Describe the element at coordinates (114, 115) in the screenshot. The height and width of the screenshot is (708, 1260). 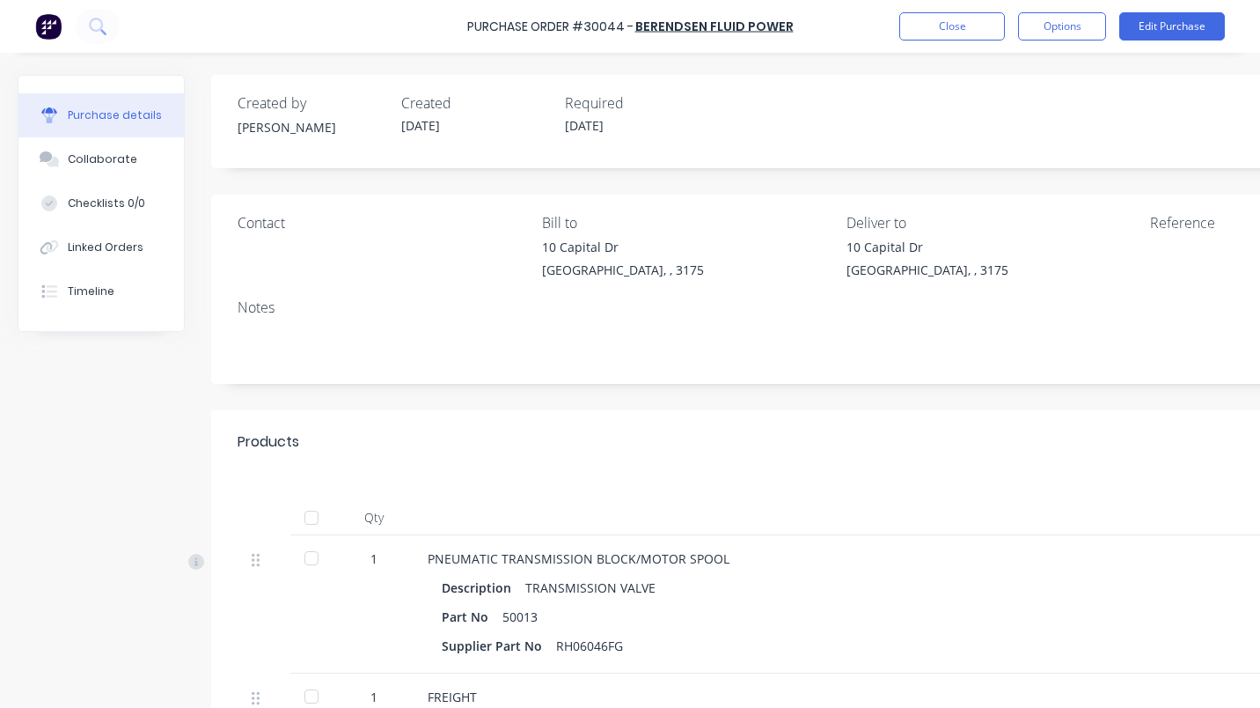
I see `div: Purchase details` at that location.